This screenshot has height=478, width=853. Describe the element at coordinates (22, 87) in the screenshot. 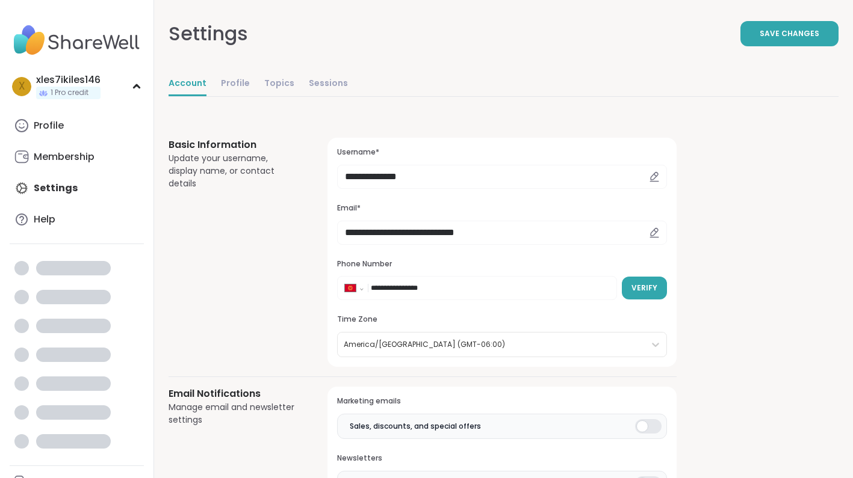

I see `span: x` at that location.